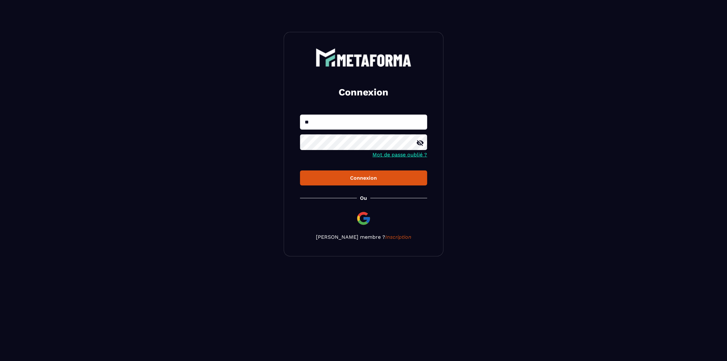 Image resolution: width=727 pixels, height=361 pixels. What do you see at coordinates (363, 57) in the screenshot?
I see `img: logo` at bounding box center [363, 57].